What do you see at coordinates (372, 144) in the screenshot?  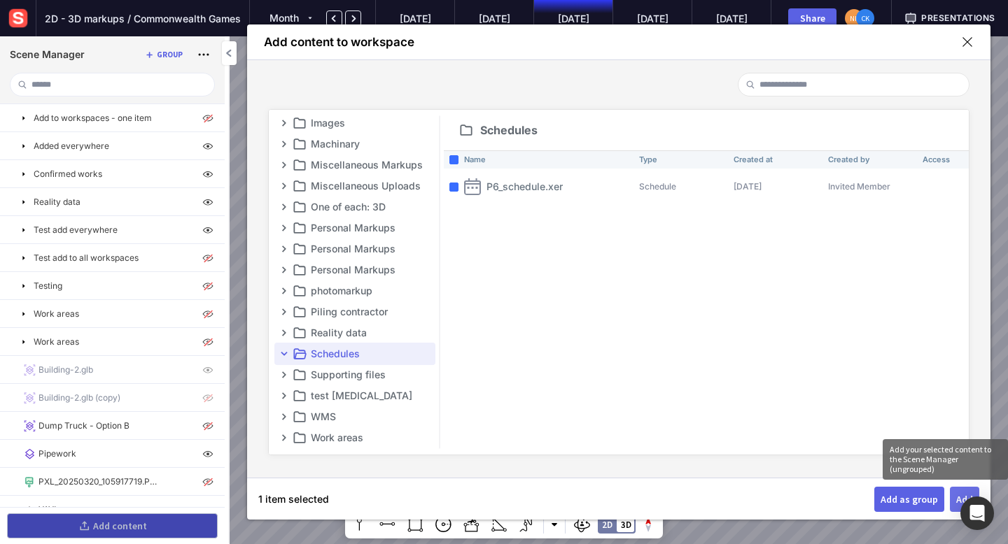 I see `p: Machinary` at bounding box center [372, 144].